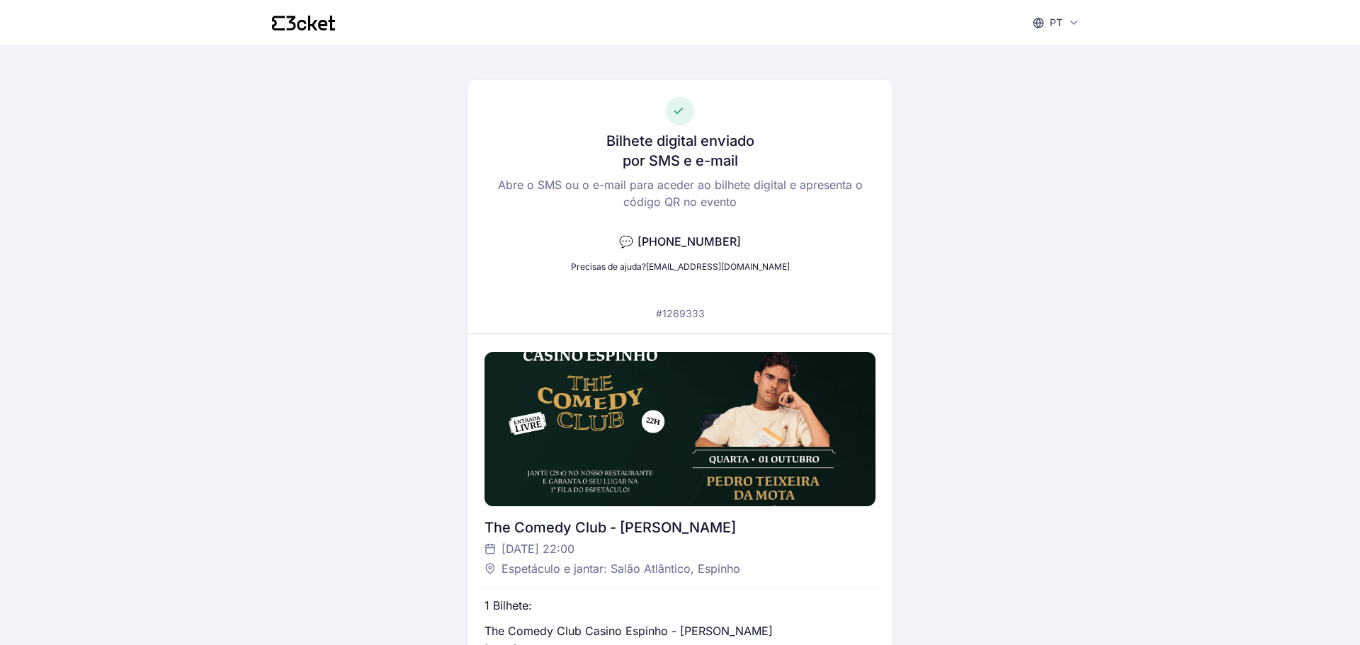 This screenshot has width=1360, height=645. Describe the element at coordinates (508, 606) in the screenshot. I see `p: 1 Bilhete:` at that location.